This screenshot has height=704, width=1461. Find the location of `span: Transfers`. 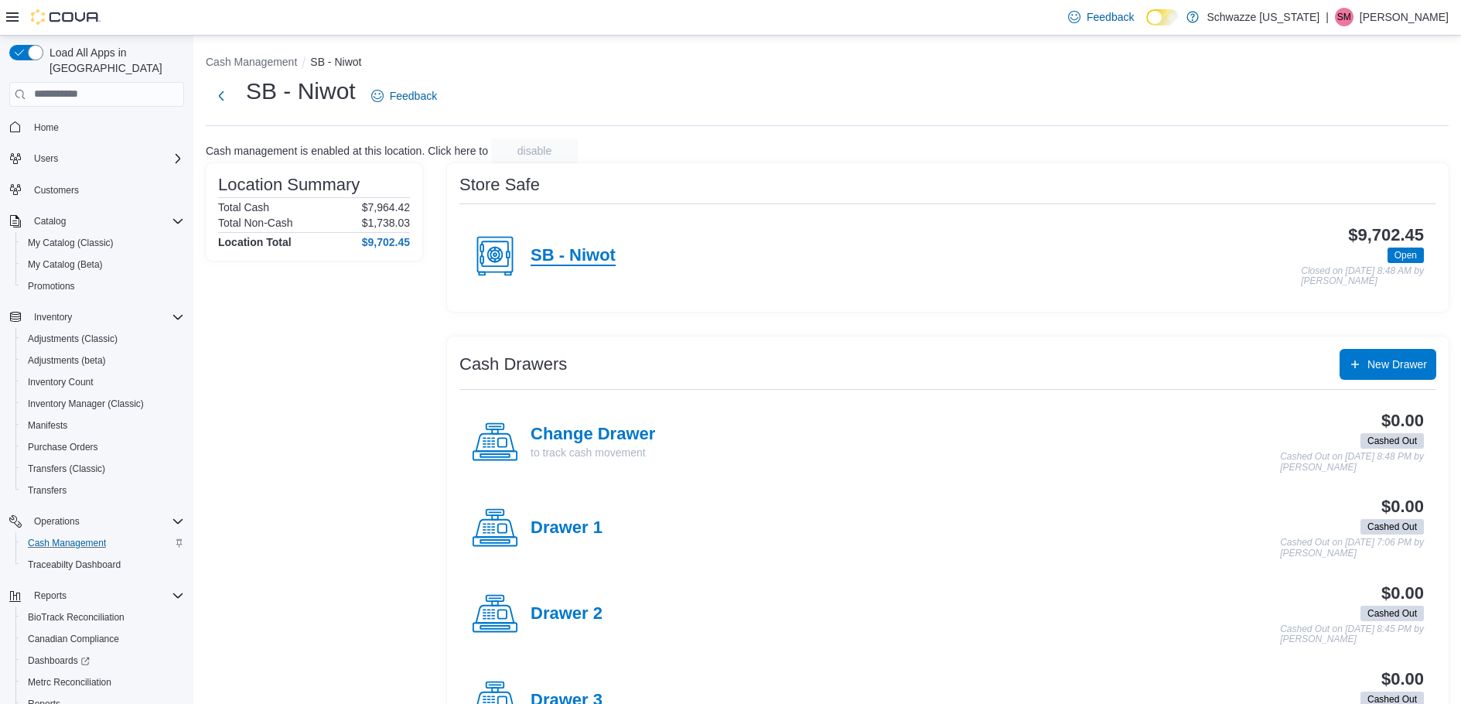

span: Transfers is located at coordinates (103, 490).